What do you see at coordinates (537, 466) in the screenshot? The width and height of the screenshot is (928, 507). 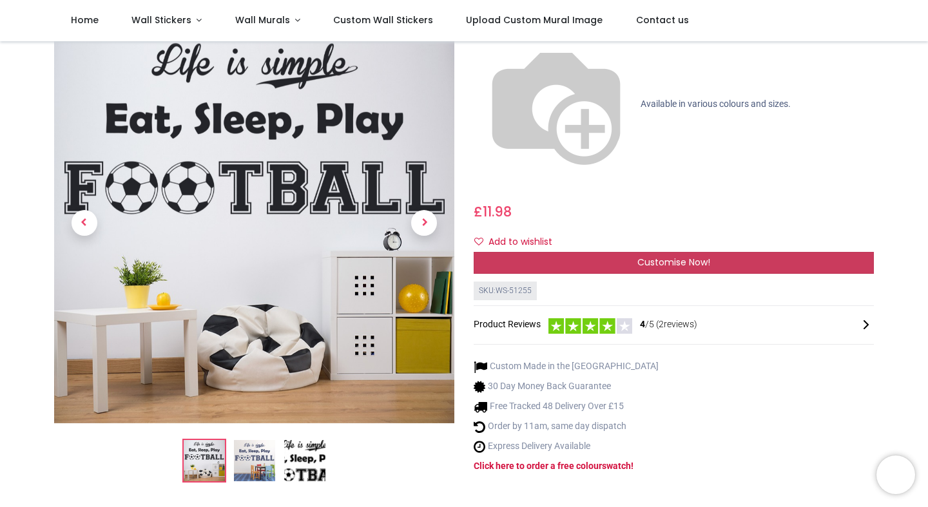 I see `strong: Click here to order a free colour` at bounding box center [537, 466].